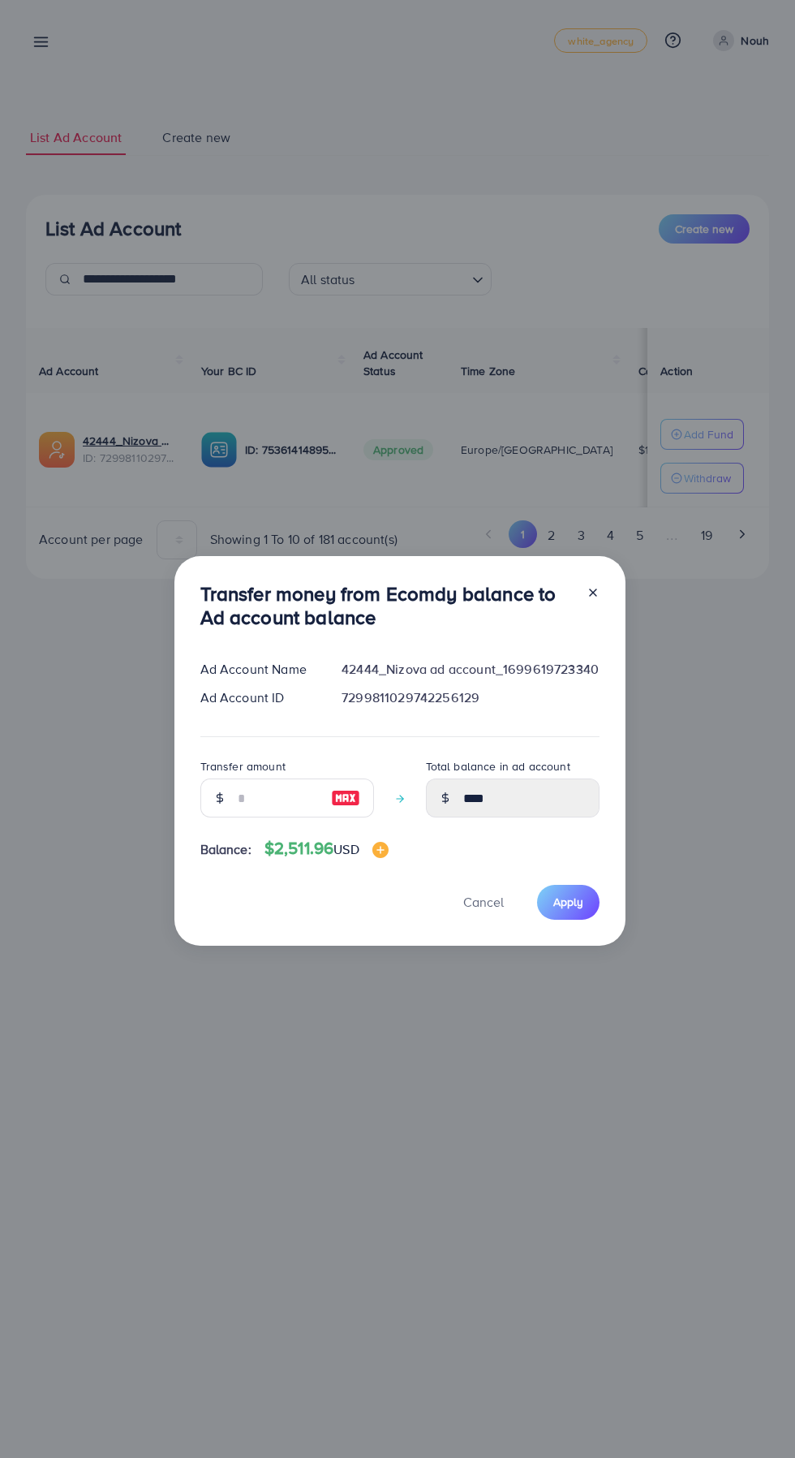  What do you see at coordinates (484, 902) in the screenshot?
I see `button: Cancel` at bounding box center [484, 902].